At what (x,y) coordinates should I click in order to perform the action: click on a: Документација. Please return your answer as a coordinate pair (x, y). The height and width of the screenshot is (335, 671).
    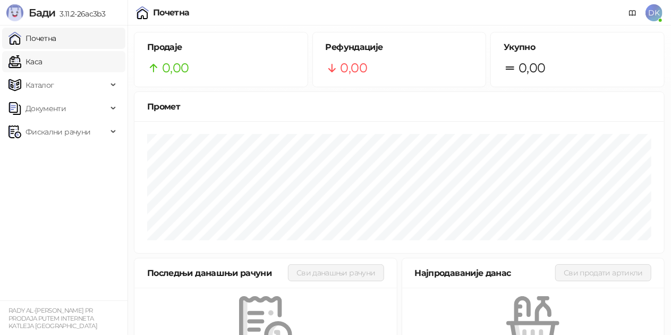
    Looking at the image, I should click on (633, 13).